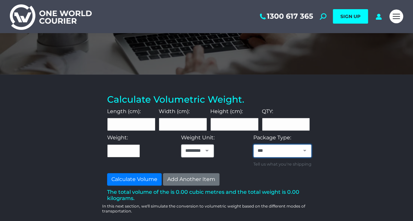 The width and height of the screenshot is (413, 221). I want to click on label: Length (cm):, so click(124, 112).